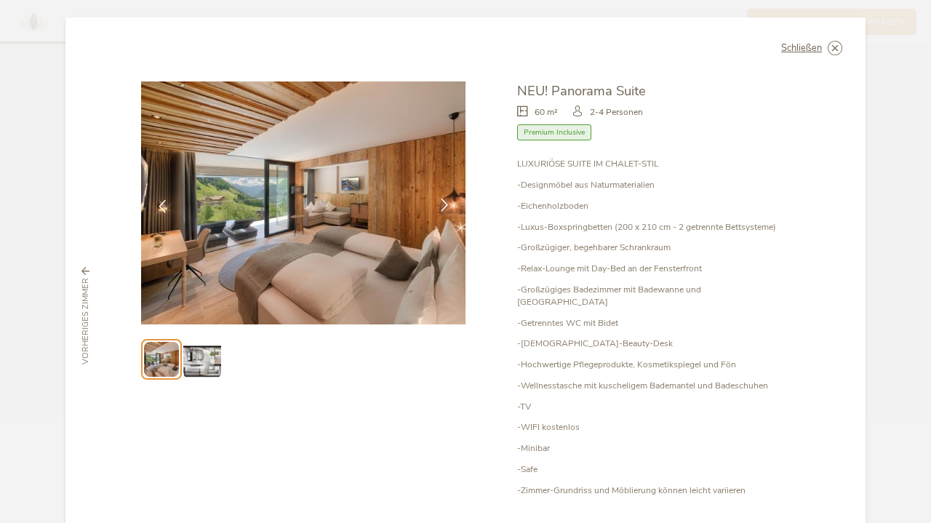  Describe the element at coordinates (616, 112) in the screenshot. I see `span: 2-4 Personen` at that location.